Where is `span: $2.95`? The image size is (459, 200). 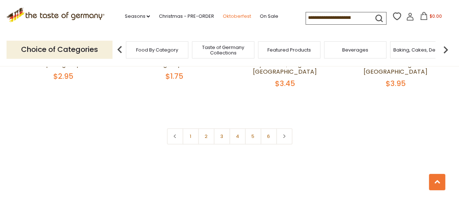
span: $2.95 is located at coordinates (63, 76).